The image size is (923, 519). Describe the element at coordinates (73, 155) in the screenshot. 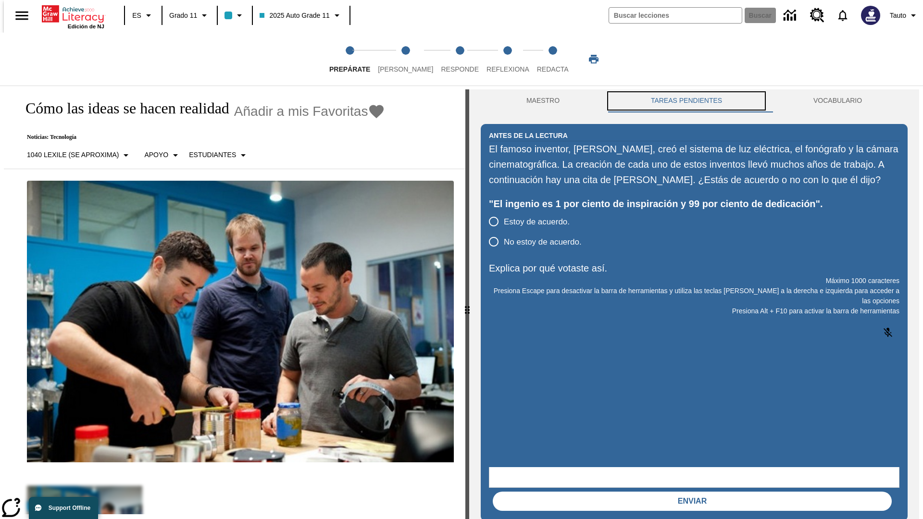

I see `p: 1040 Lexile (Se aproxima)` at that location.